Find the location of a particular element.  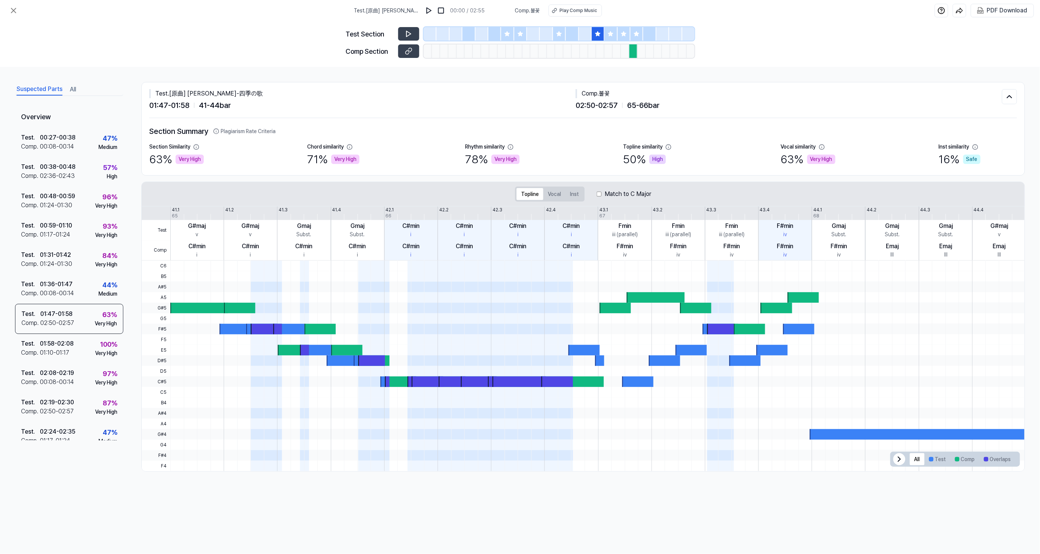

div: 01:47 - 01:58 is located at coordinates (56, 314).